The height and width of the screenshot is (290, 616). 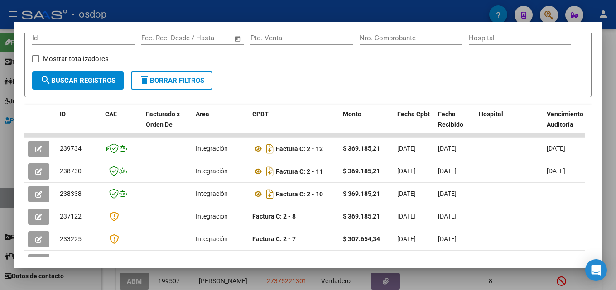 I want to click on datatable-header-cell: Hospital, so click(x=509, y=125).